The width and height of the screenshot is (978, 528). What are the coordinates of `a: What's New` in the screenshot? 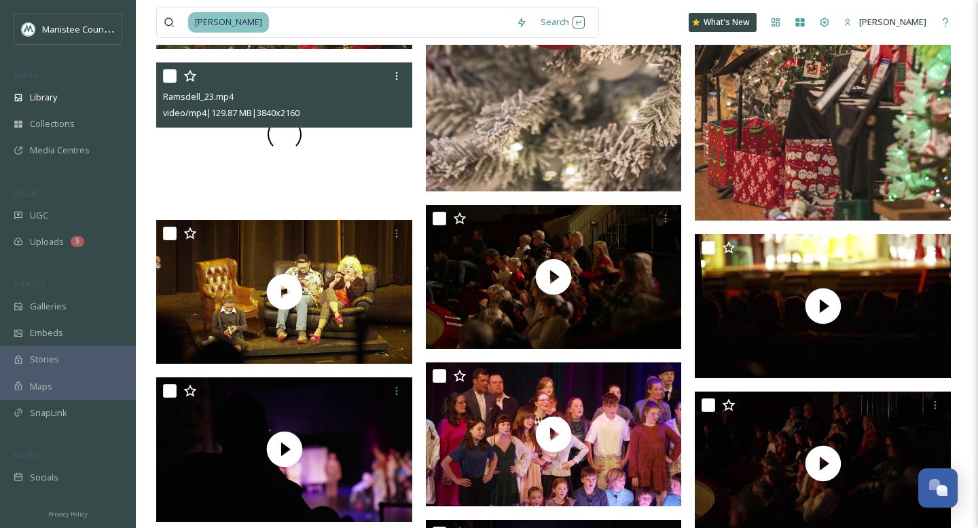 It's located at (723, 22).